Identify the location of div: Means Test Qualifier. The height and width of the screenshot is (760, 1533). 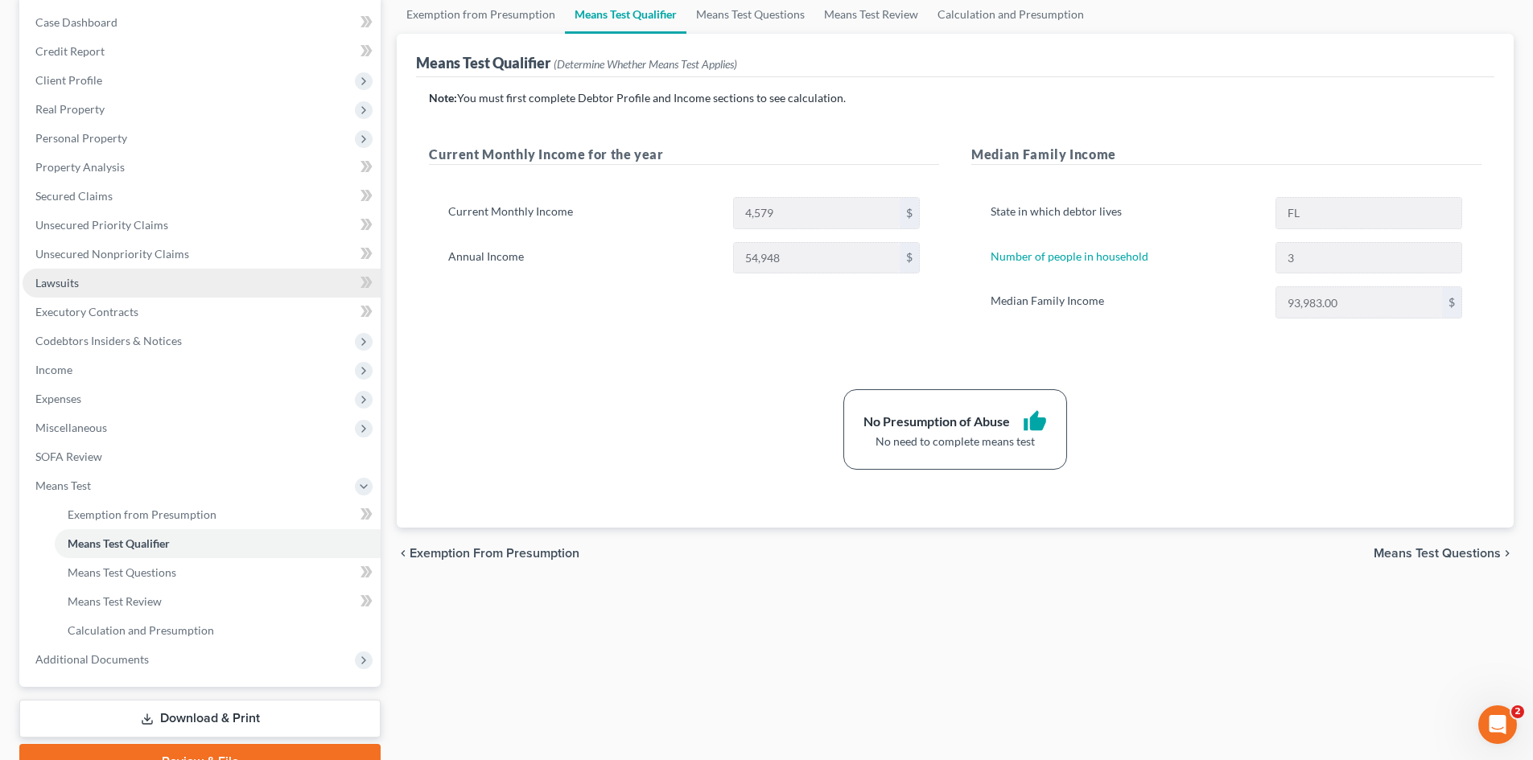
(576, 63).